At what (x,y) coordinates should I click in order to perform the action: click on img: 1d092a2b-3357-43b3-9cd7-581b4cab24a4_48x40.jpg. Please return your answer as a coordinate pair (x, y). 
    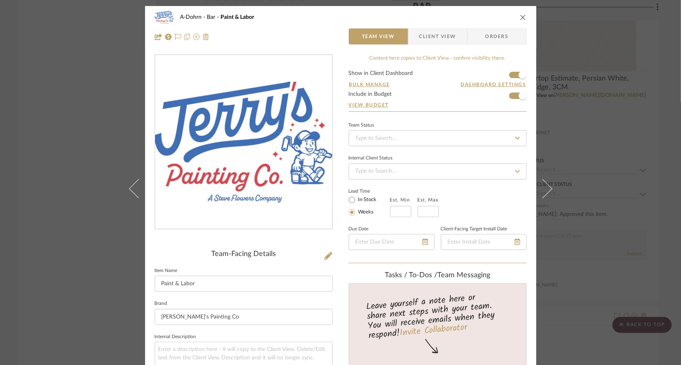
    Looking at the image, I should click on (164, 17).